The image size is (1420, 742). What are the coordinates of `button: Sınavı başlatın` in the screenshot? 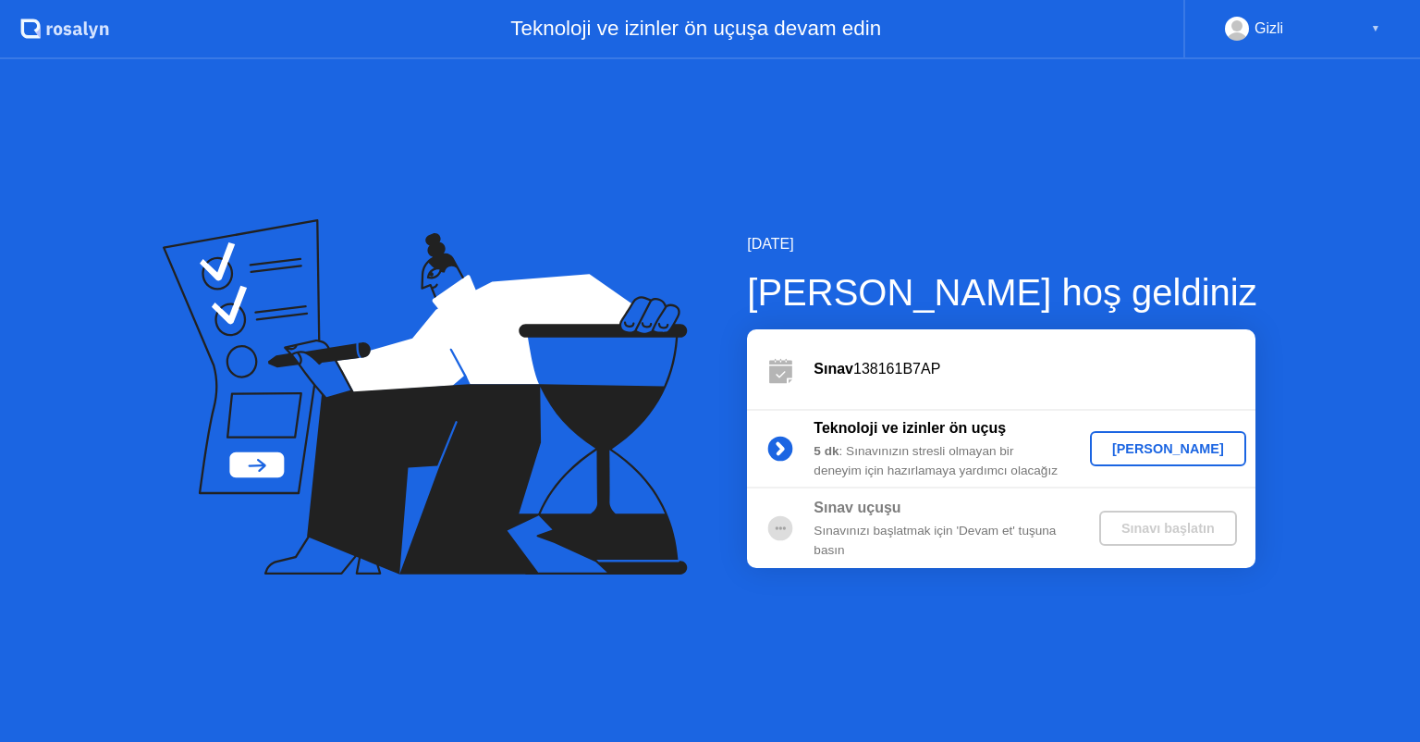 It's located at (1168, 528).